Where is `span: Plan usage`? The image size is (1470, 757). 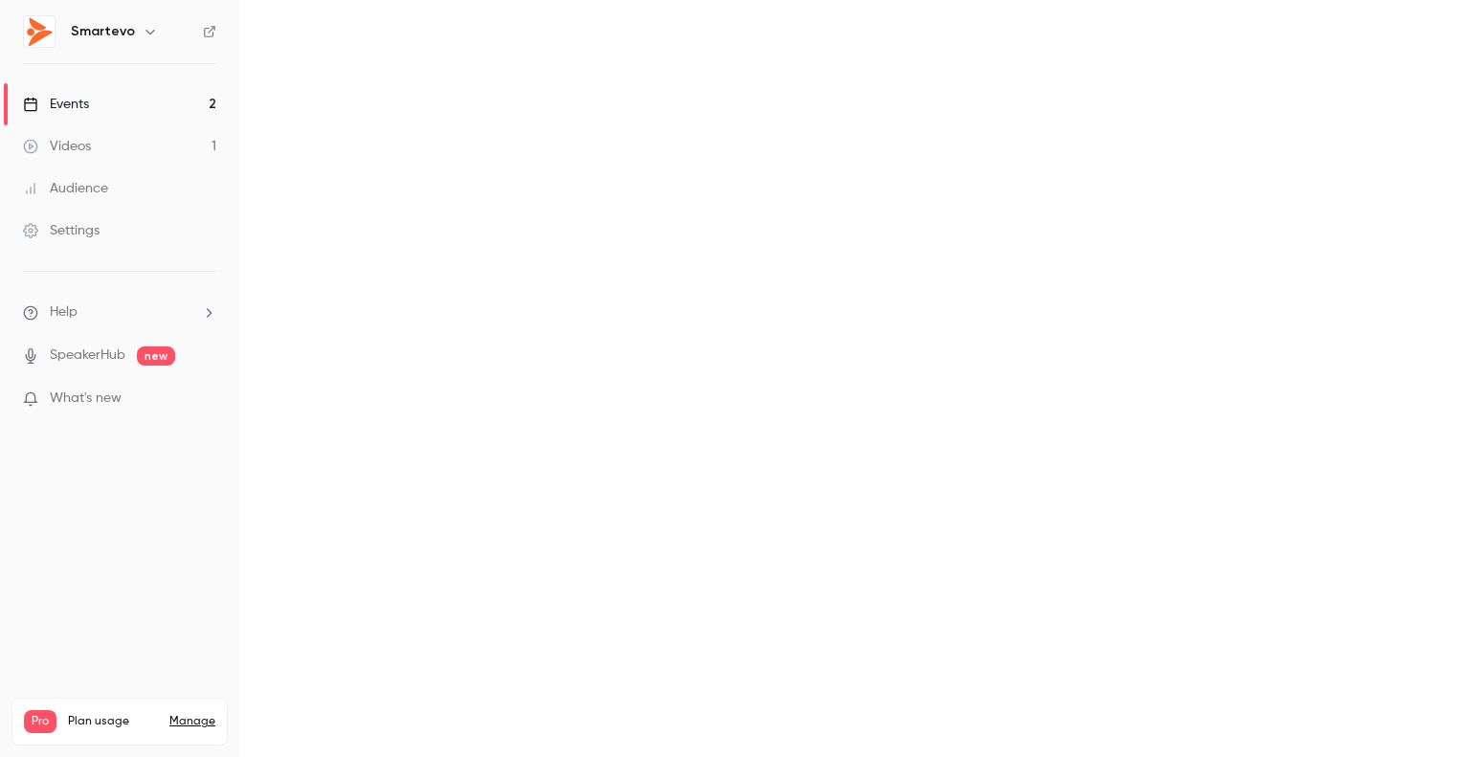 span: Plan usage is located at coordinates (113, 722).